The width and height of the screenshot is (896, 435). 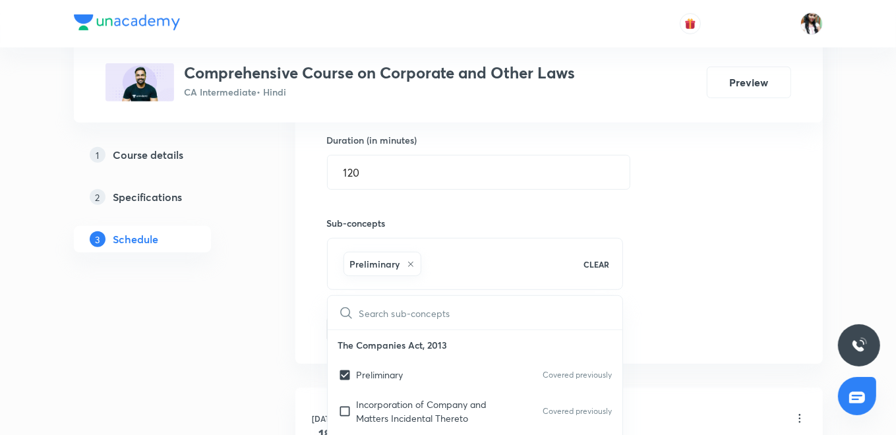 I want to click on img: ttu, so click(x=859, y=346).